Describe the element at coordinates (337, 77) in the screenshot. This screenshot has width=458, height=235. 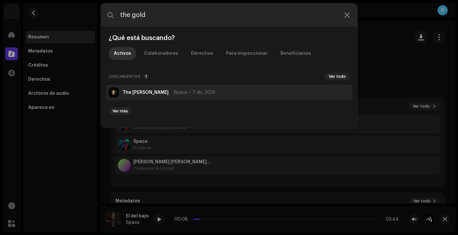
I see `button: Ver todo` at that location.